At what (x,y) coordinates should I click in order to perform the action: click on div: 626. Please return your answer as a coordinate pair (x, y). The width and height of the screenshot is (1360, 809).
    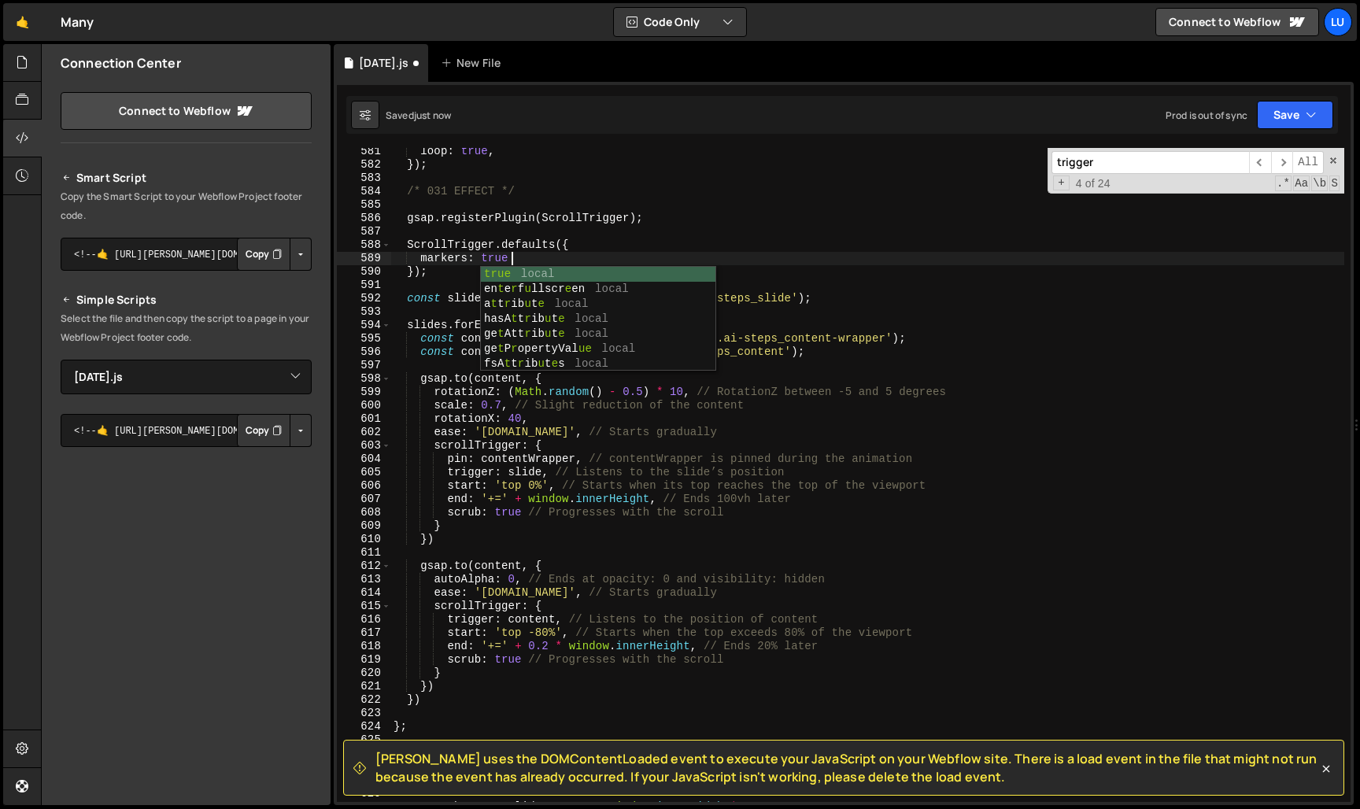
    Looking at the image, I should click on (364, 753).